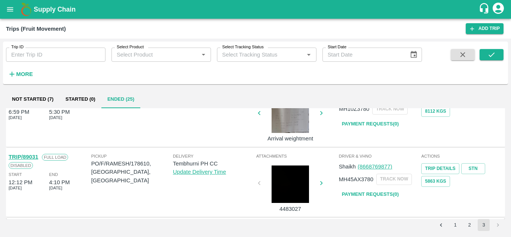 The width and height of the screenshot is (511, 237). I want to click on p: Tembhurni PH CC, so click(213, 163).